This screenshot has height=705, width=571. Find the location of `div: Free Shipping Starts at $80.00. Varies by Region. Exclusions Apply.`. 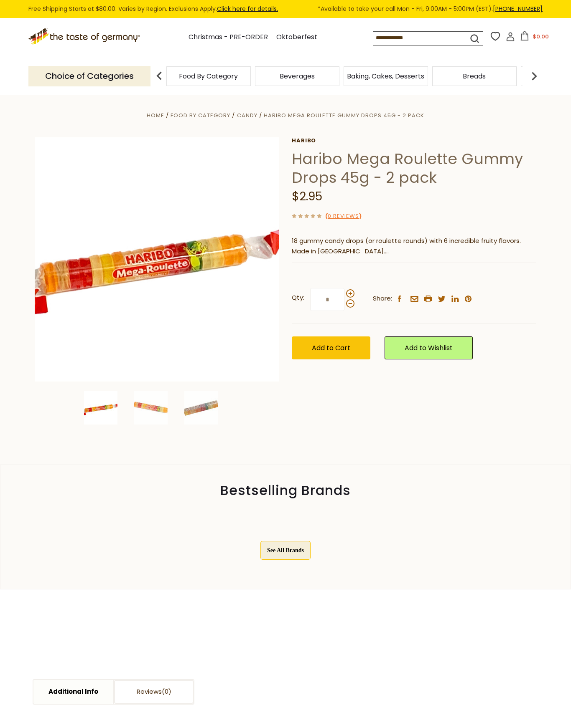

div: Free Shipping Starts at $80.00. Varies by Region. Exclusions Apply. is located at coordinates (285, 9).